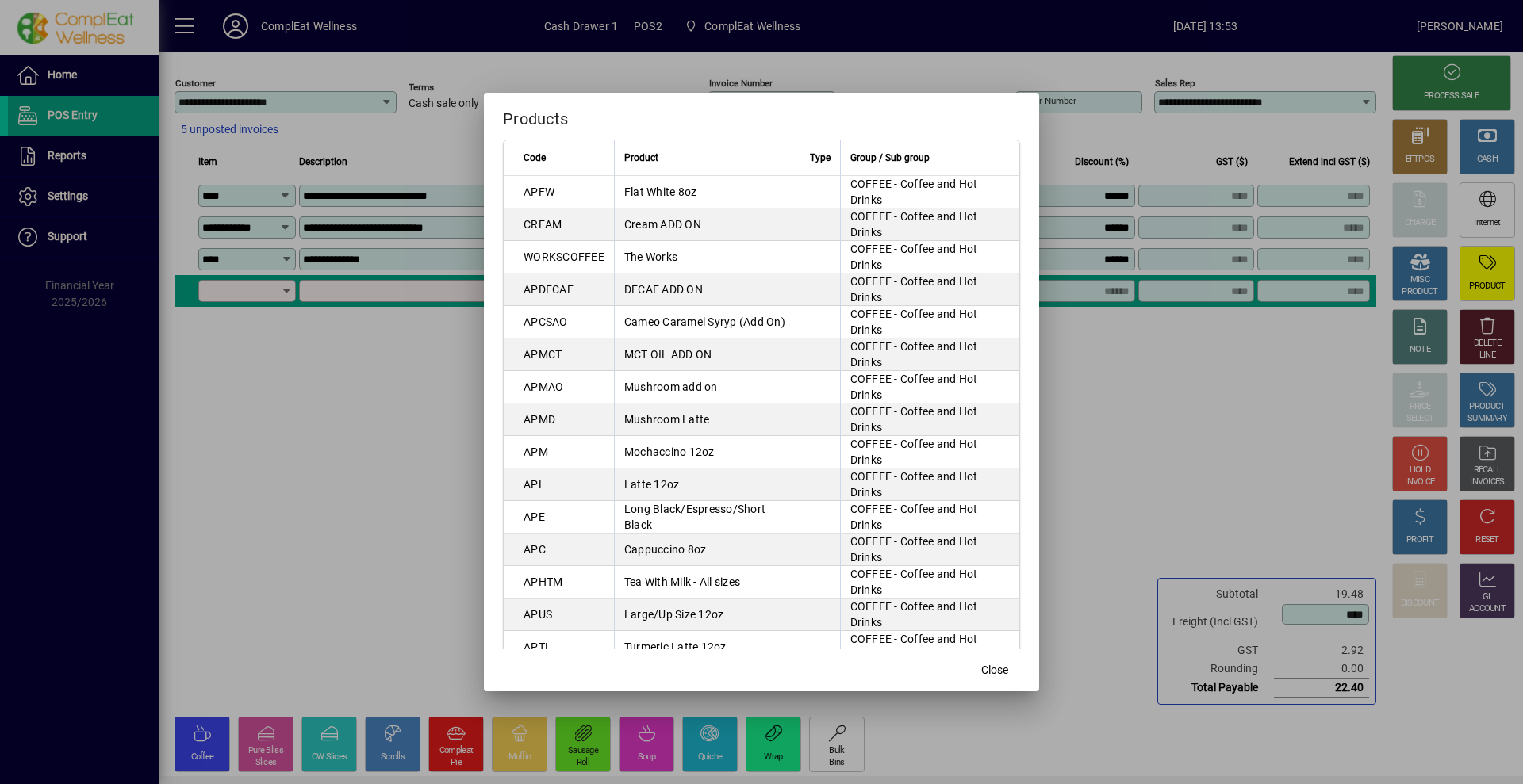  Describe the element at coordinates (820, 158) in the screenshot. I see `span: Type` at that location.